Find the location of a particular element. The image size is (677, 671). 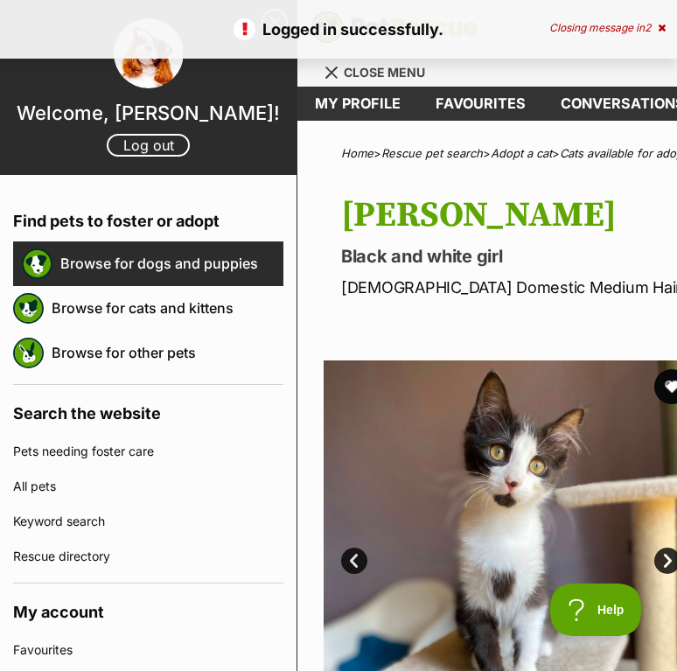

a: Browse for other pets is located at coordinates (167, 352).